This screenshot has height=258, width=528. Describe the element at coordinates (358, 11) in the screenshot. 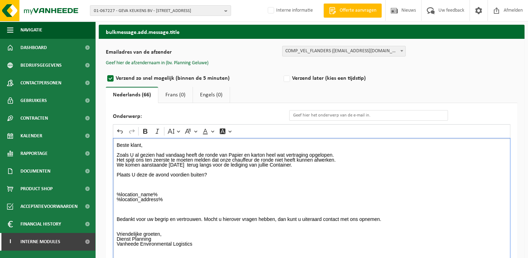

I see `span: Offerte aanvragen` at that location.